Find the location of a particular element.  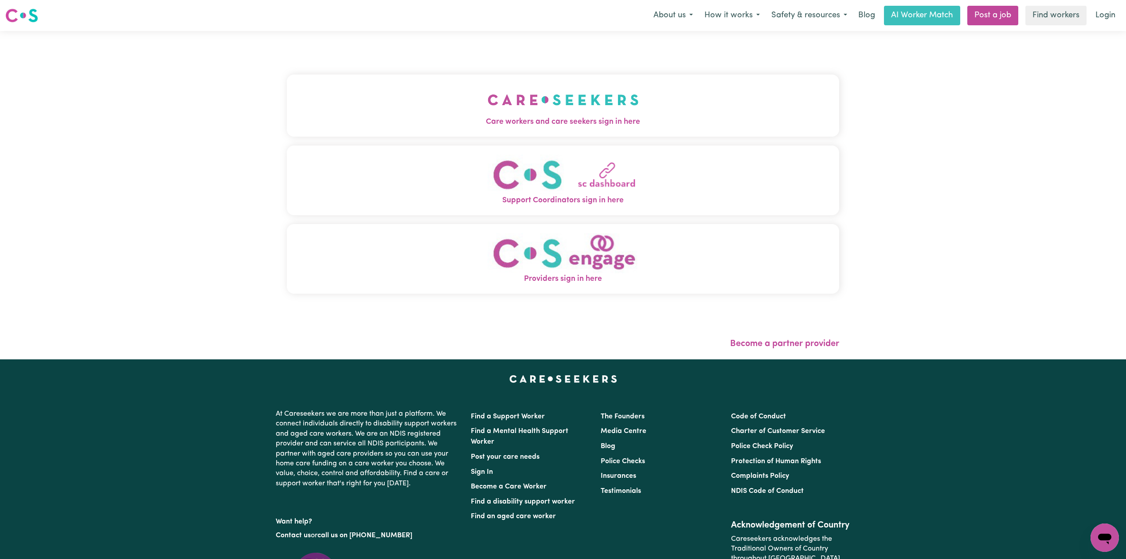

a: Become a partner provider is located at coordinates (785, 344).